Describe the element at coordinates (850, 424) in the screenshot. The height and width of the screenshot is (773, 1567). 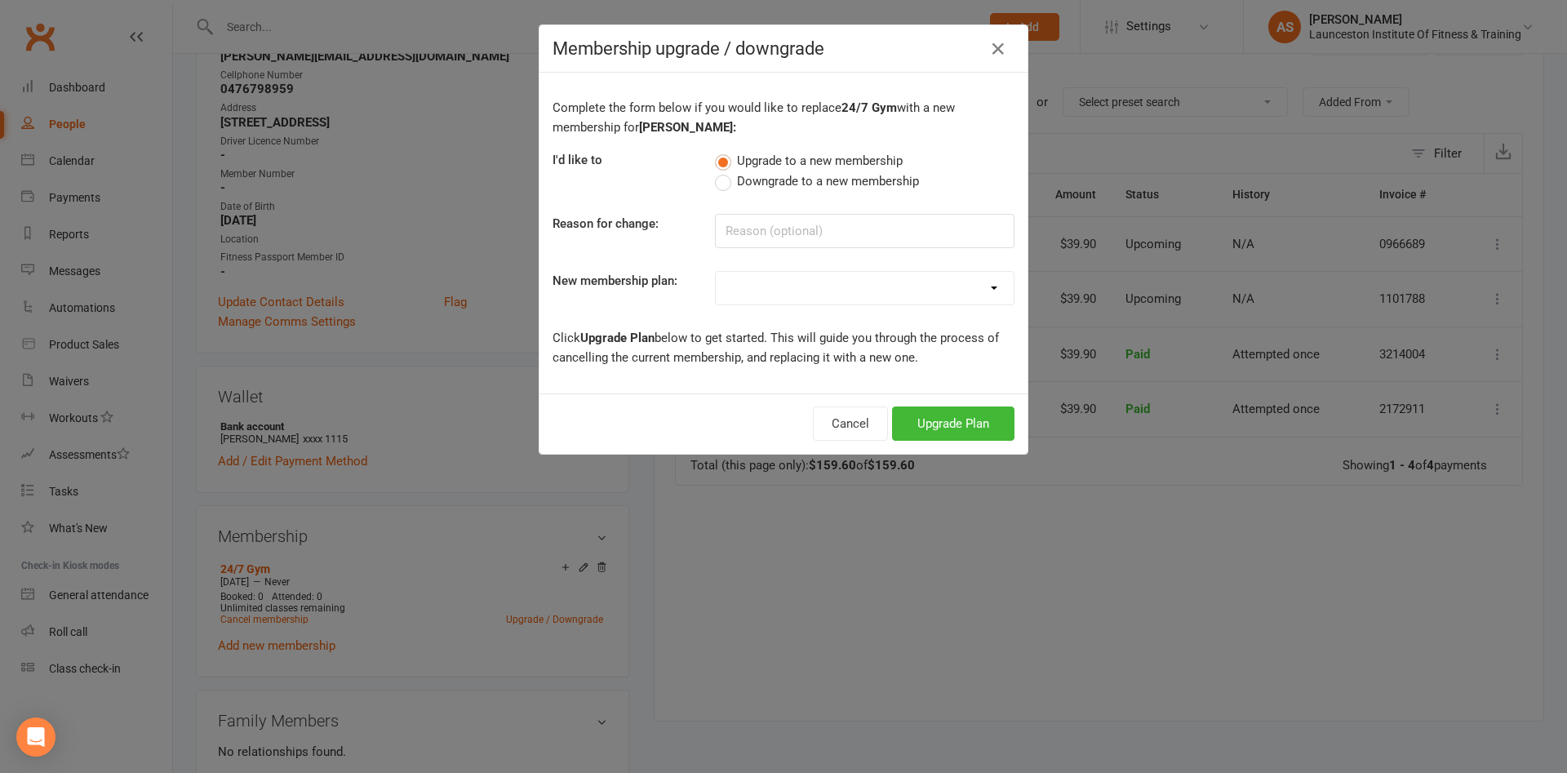
I see `button: Cancel` at that location.